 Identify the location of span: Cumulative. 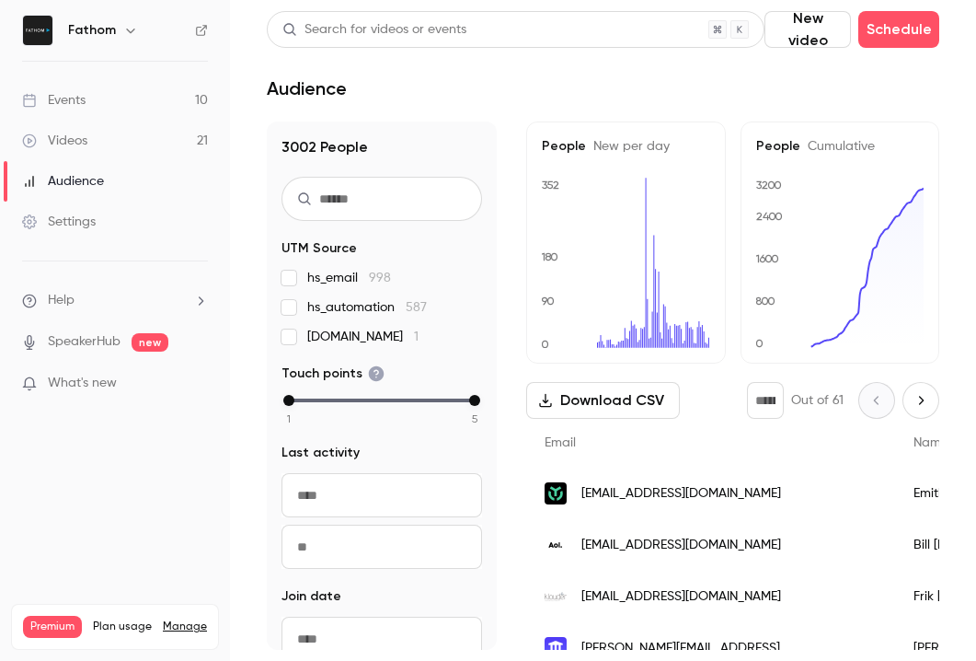
(837, 146).